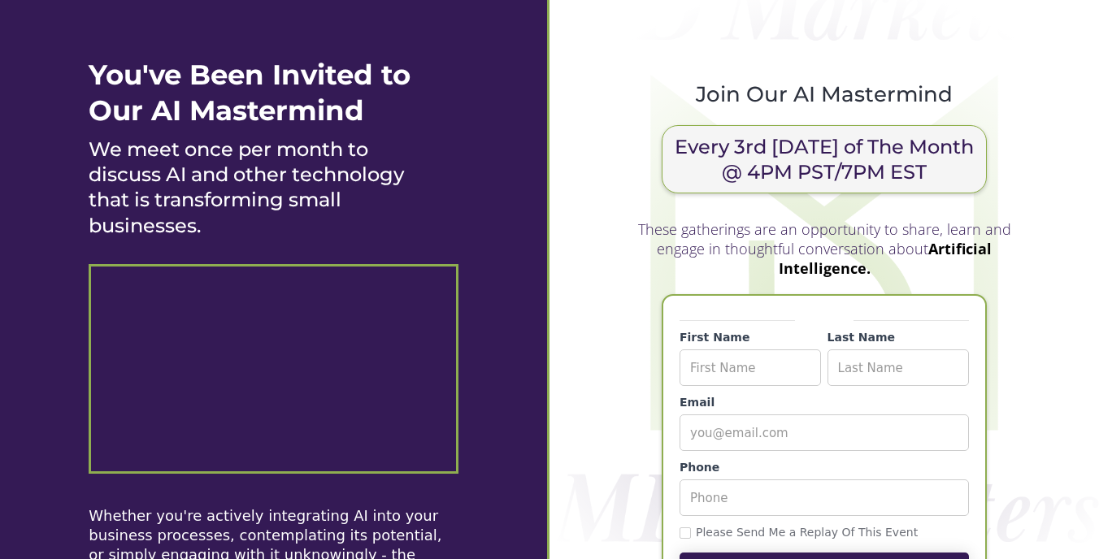 This screenshot has width=1099, height=559. What do you see at coordinates (898, 367) in the screenshot?
I see `input: Last Name` at bounding box center [898, 367].